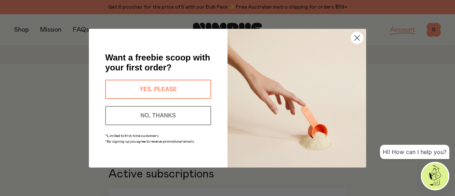 The width and height of the screenshot is (455, 196). Describe the element at coordinates (150, 142) in the screenshot. I see `span: *By signing up you agree to receive promotional emails` at that location.